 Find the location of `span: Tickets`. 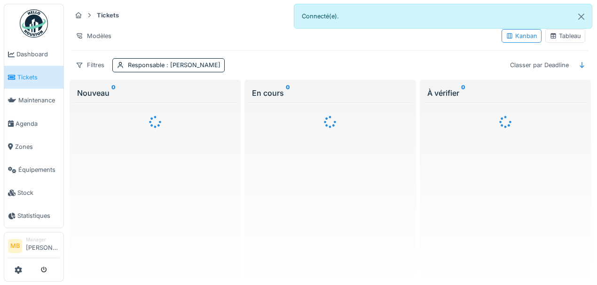

span: Tickets is located at coordinates (39, 77).